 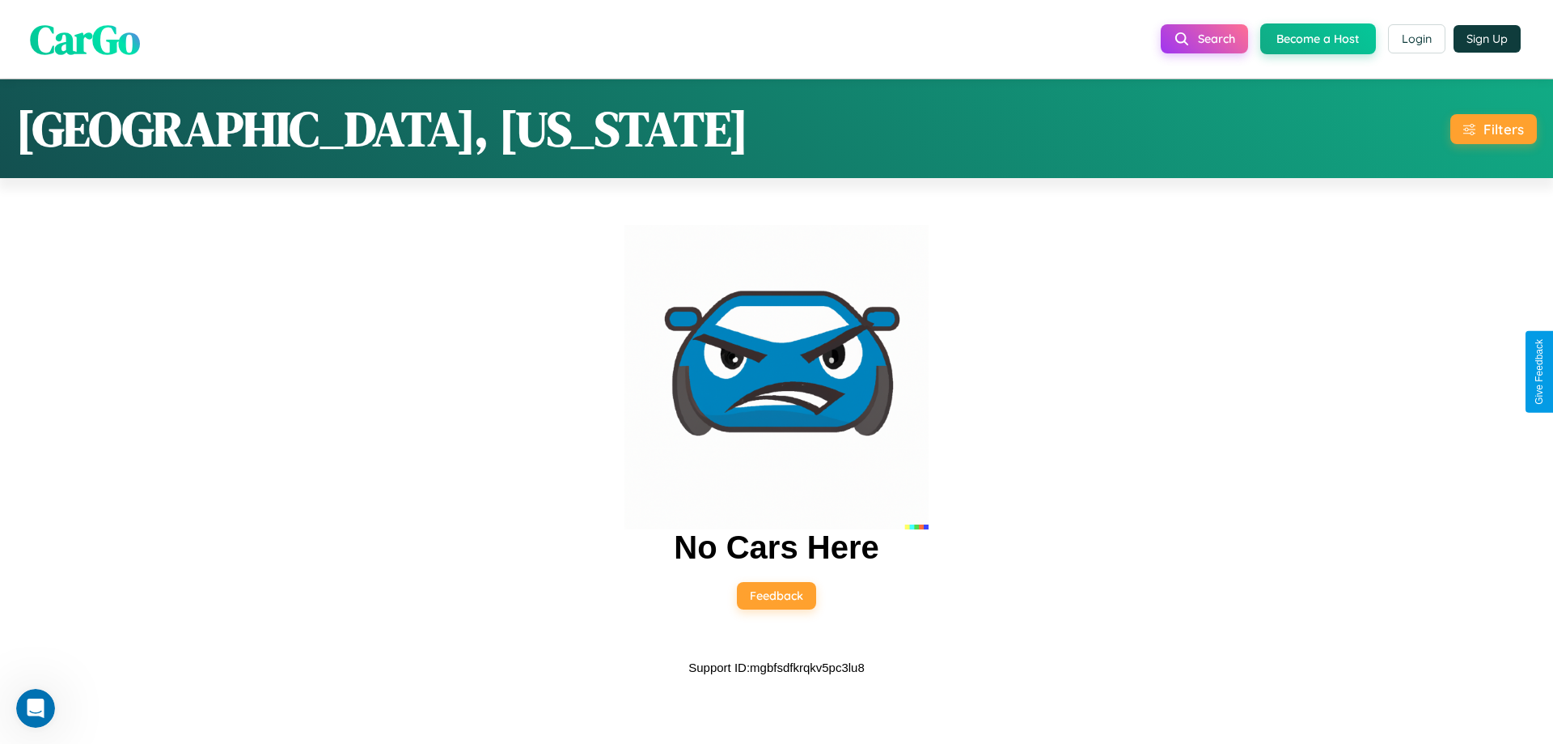 What do you see at coordinates (777, 595) in the screenshot?
I see `button: Feedback` at bounding box center [777, 595].